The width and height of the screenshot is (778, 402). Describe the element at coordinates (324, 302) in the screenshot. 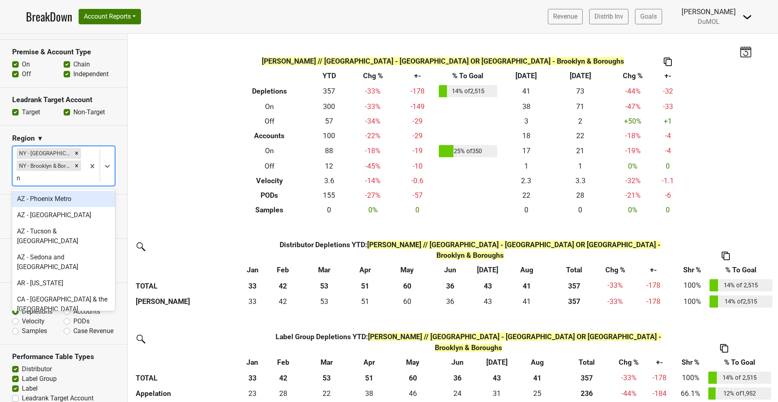

I see `div: 53` at that location.